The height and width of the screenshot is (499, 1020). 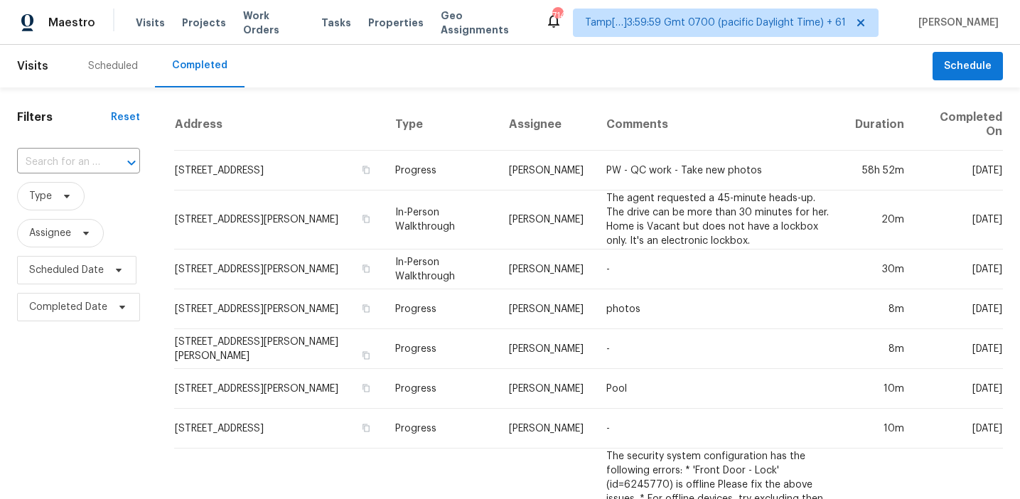 What do you see at coordinates (879, 220) in the screenshot?
I see `td: 20m` at bounding box center [879, 220].